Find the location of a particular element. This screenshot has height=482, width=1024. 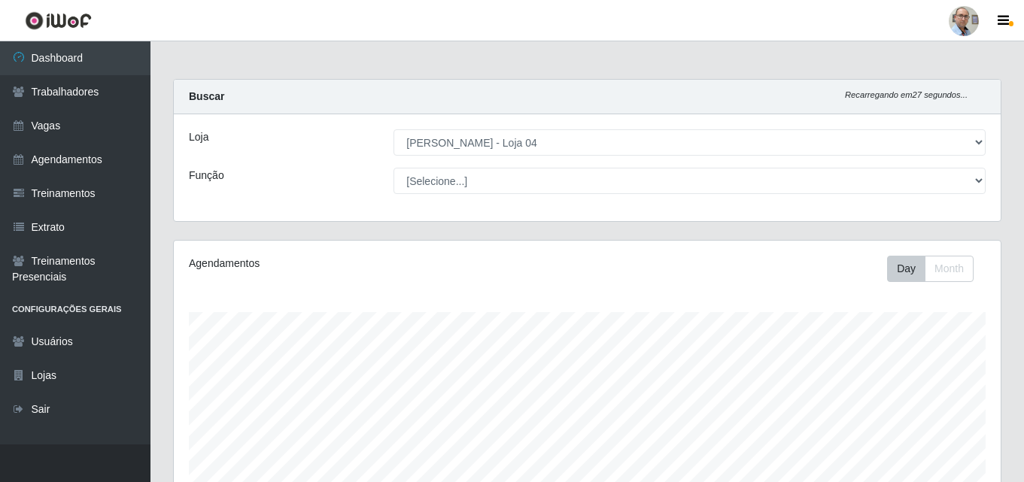

div: Agendamentos is located at coordinates (348, 263).